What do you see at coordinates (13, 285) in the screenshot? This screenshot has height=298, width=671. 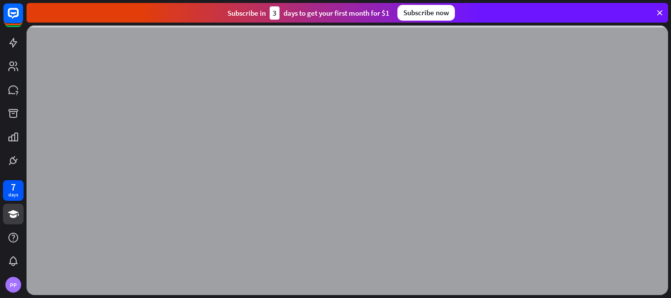 I see `div: PP` at bounding box center [13, 285].